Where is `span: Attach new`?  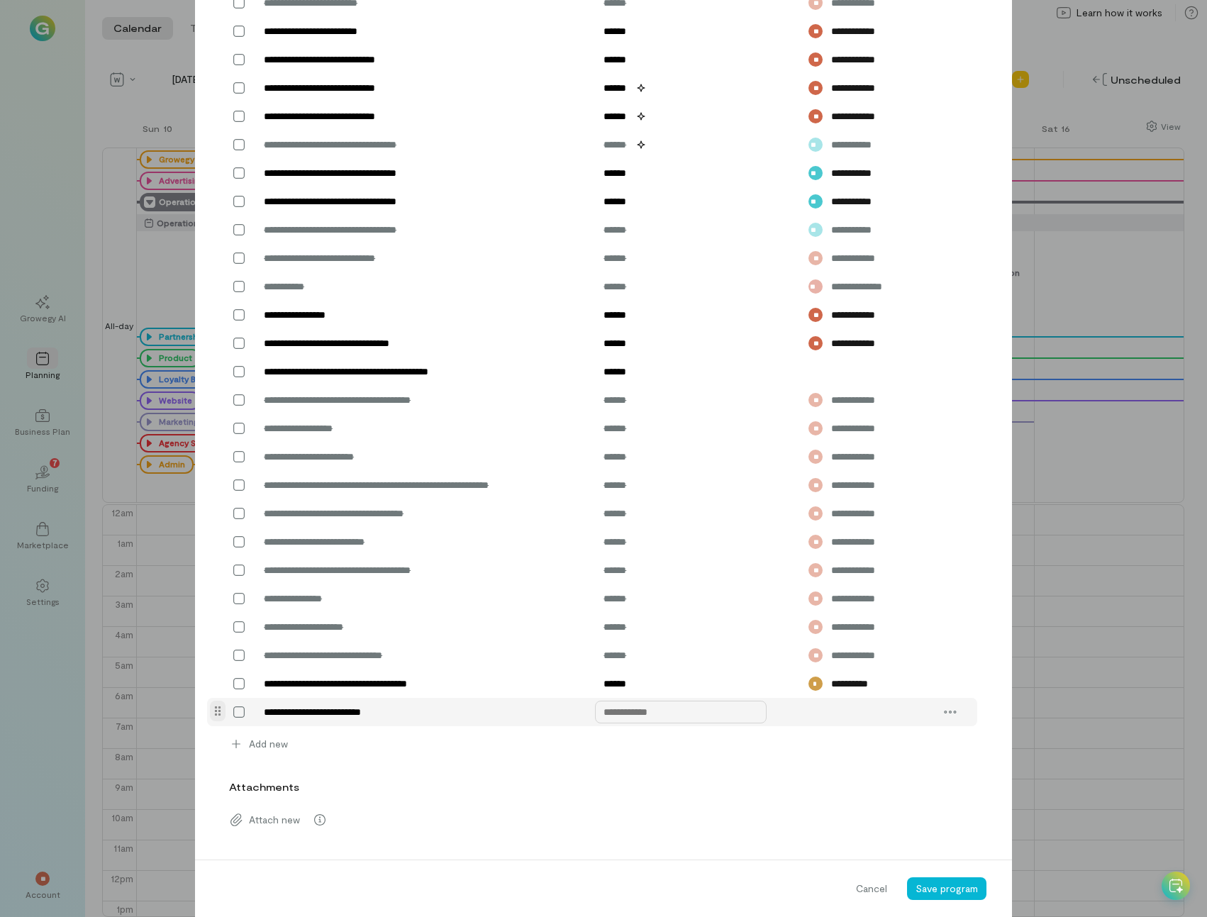
span: Attach new is located at coordinates (275, 820).